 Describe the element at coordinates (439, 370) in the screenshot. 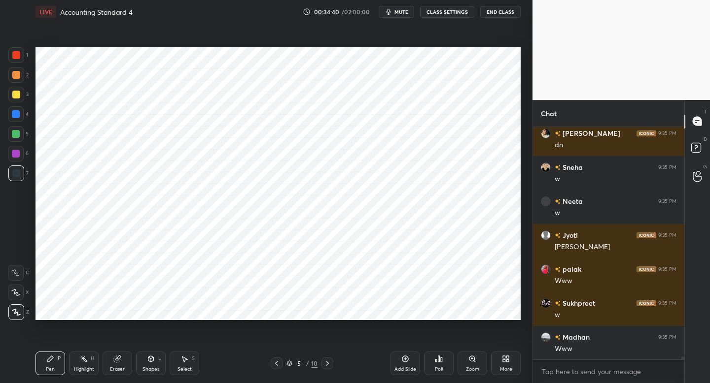

I see `div: Poll` at that location.